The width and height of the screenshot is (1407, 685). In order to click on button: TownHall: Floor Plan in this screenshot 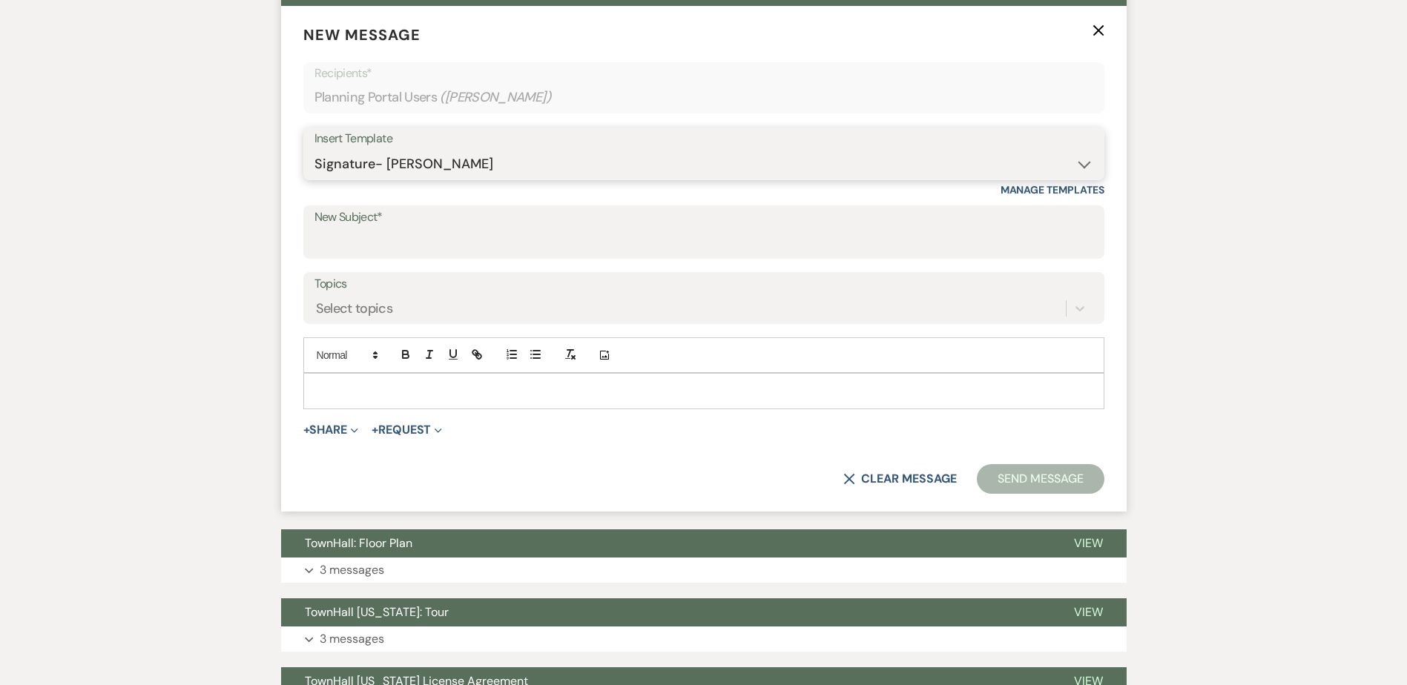, I will do `click(665, 544)`.